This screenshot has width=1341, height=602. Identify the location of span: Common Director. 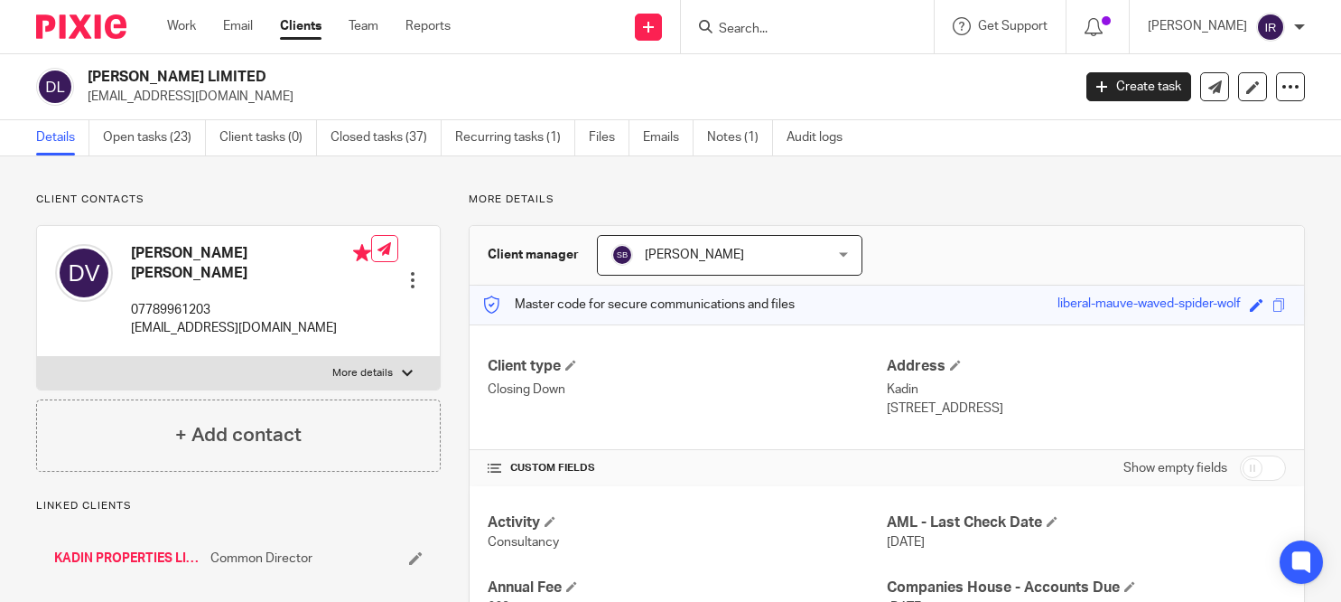
(261, 558).